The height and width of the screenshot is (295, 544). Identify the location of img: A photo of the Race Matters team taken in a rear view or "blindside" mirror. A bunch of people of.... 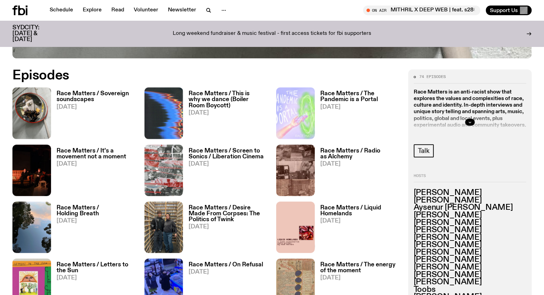
(32, 113).